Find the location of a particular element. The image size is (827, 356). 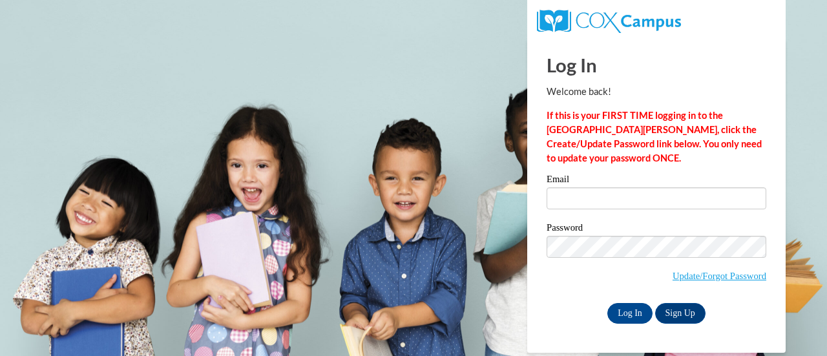

a: COX Campus is located at coordinates (609, 20).